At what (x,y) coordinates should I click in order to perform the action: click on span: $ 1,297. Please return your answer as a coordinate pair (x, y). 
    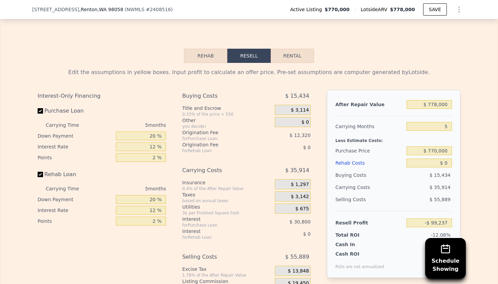
    Looking at the image, I should click on (299, 185).